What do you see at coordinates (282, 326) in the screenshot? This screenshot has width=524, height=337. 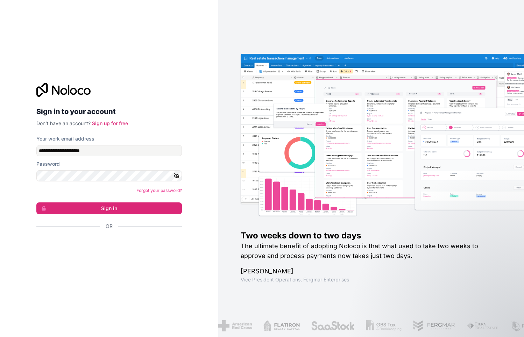 I see `img: /assets/flatiron-C8eUkumj.png` at bounding box center [282, 326].